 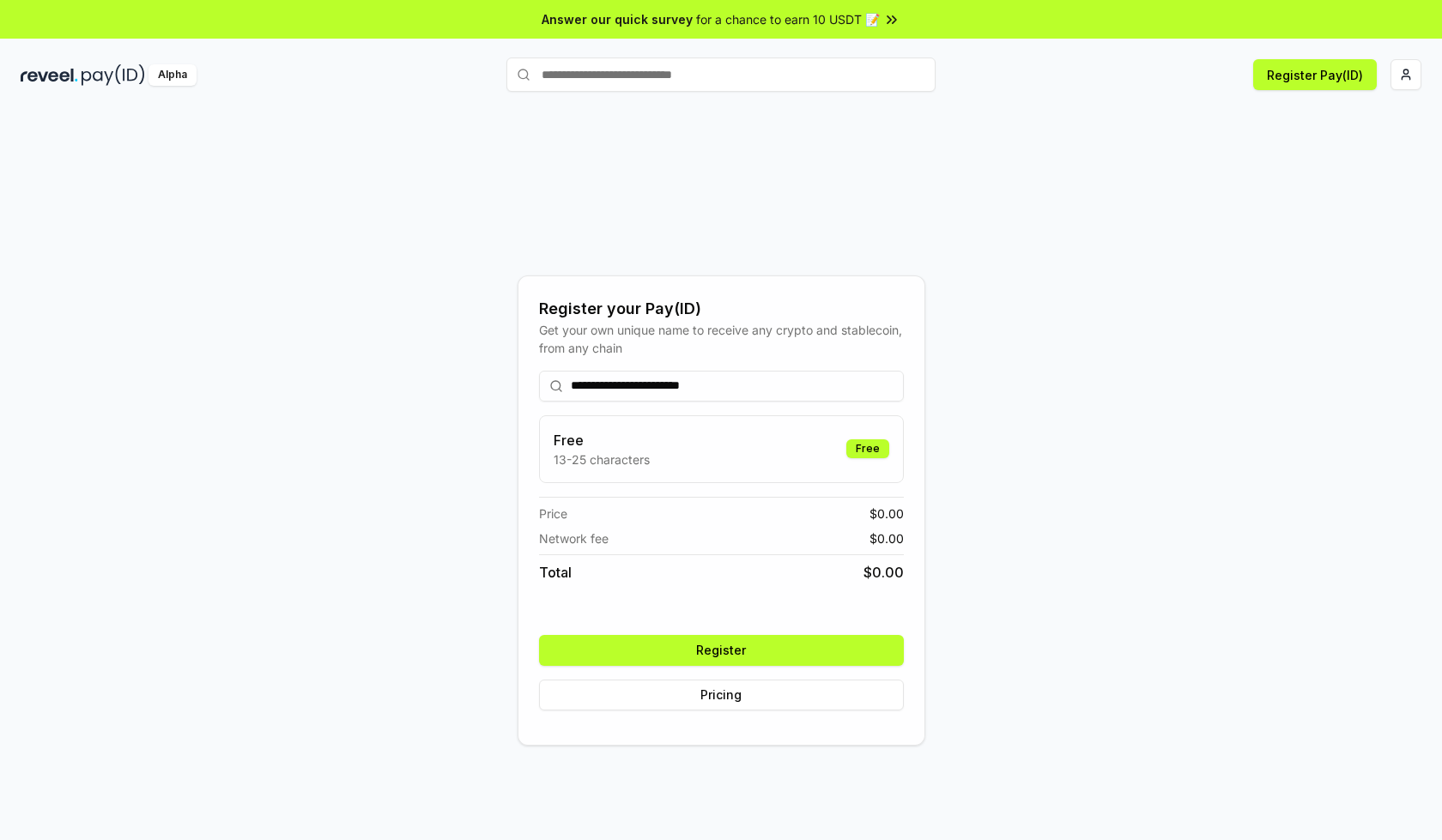 What do you see at coordinates (49, 75) in the screenshot?
I see `img: reveel_dark` at bounding box center [49, 75].